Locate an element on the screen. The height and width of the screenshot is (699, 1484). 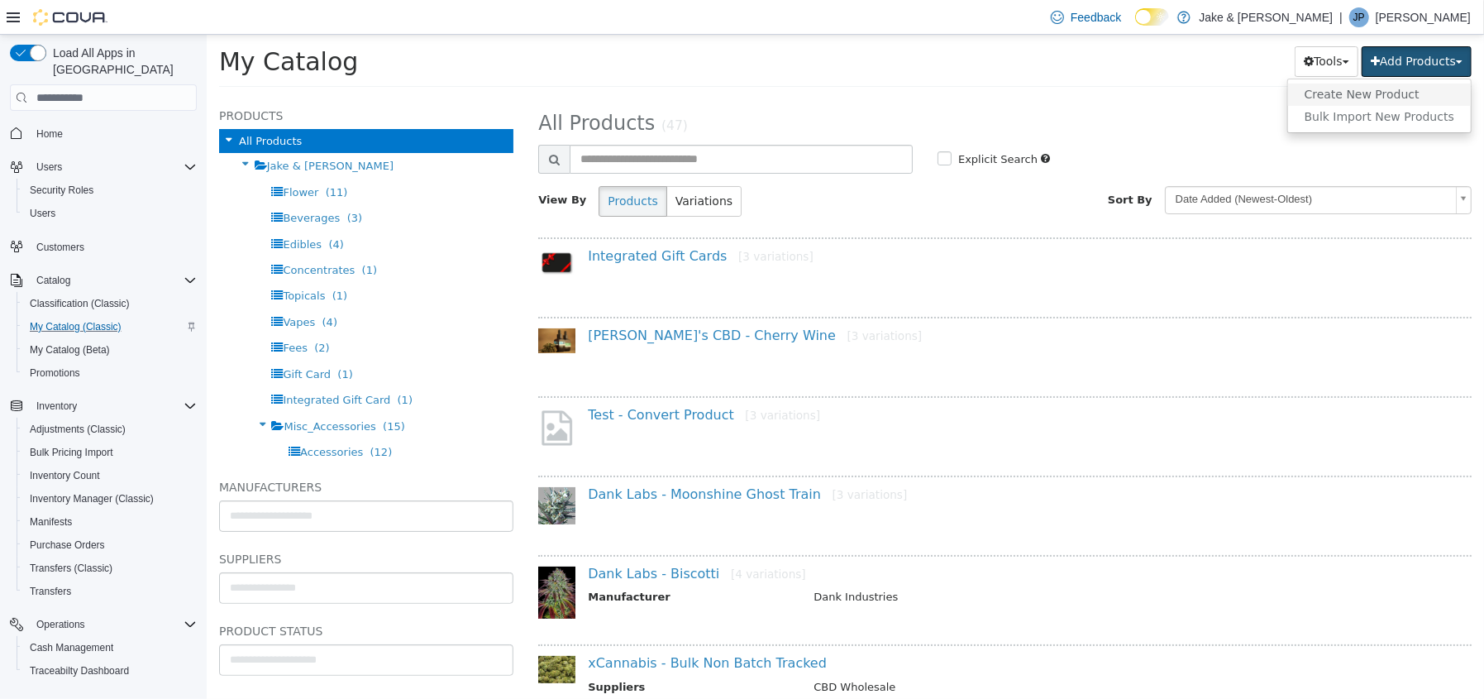
span: View By is located at coordinates (356, 165).